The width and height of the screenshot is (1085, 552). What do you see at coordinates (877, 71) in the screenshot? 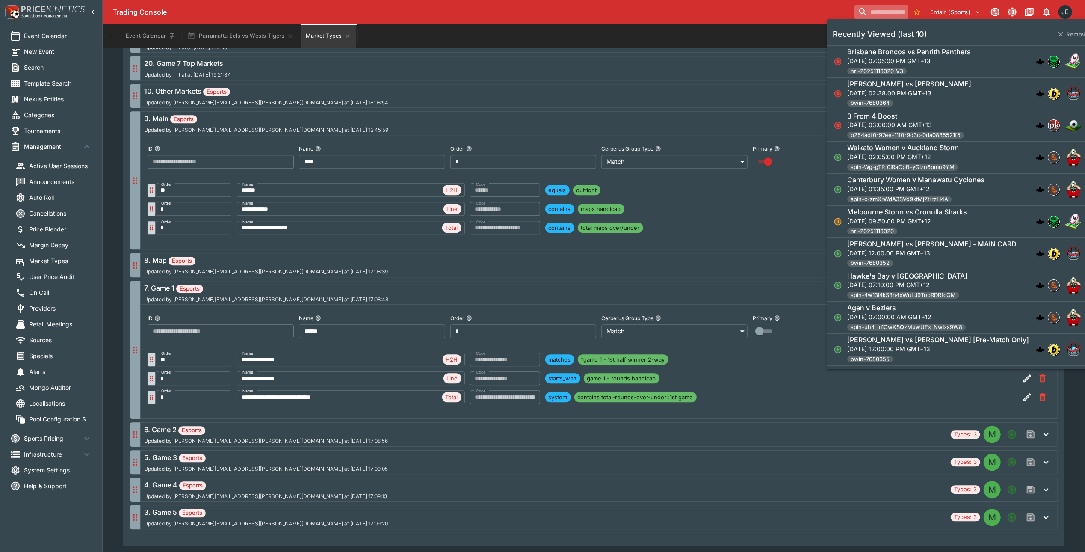
I see `span: nrl-20251113020-V3` at bounding box center [877, 71].